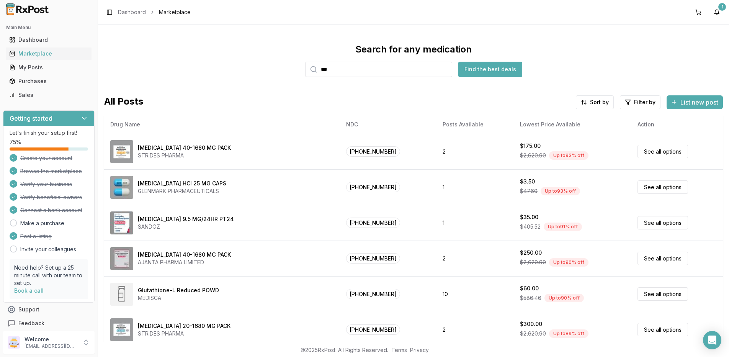 The height and width of the screenshot is (357, 729). I want to click on span: Post a listing, so click(36, 236).